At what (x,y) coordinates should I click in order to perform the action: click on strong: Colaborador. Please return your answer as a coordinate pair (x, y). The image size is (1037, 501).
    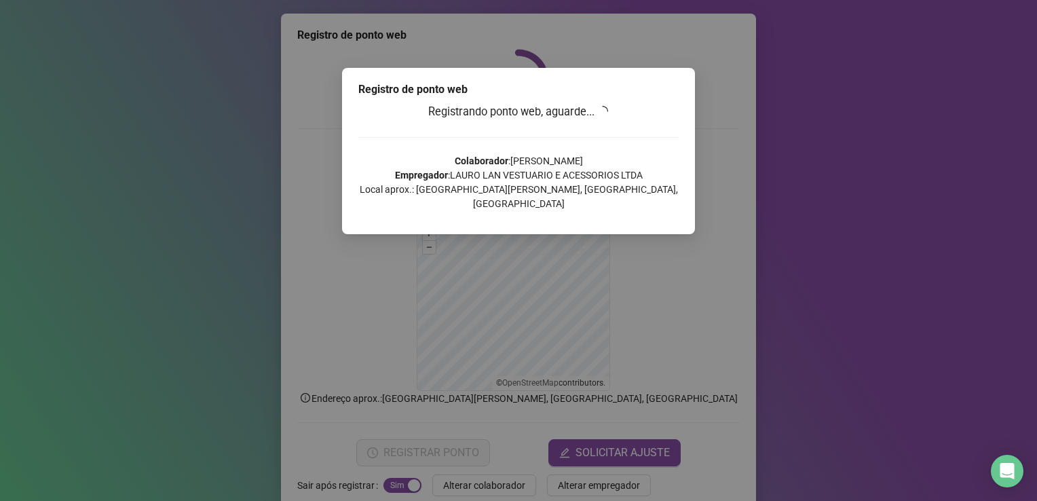
    Looking at the image, I should click on (481, 161).